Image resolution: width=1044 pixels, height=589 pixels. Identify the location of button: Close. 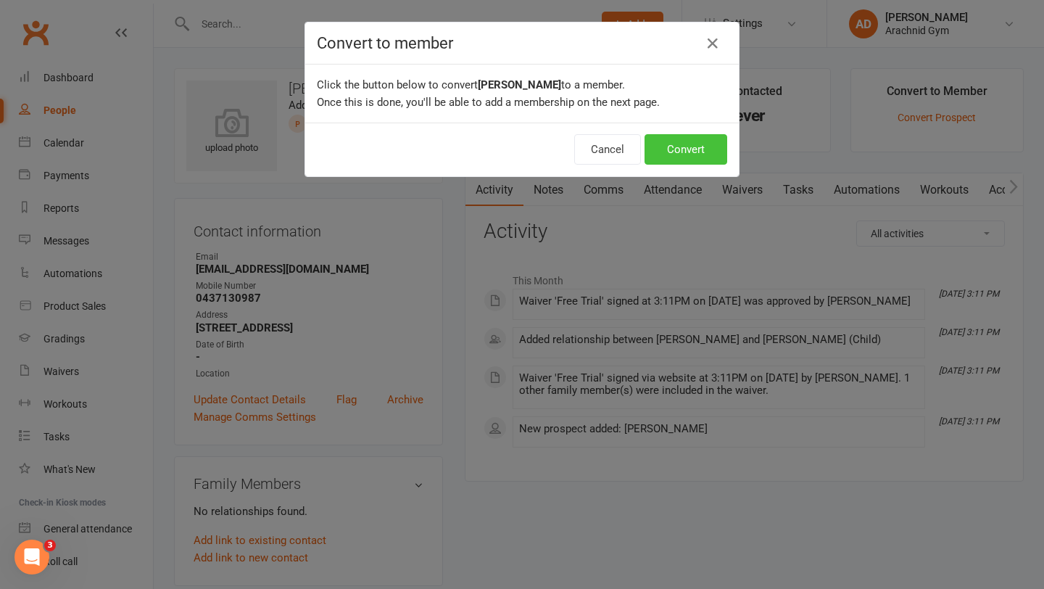
(713, 44).